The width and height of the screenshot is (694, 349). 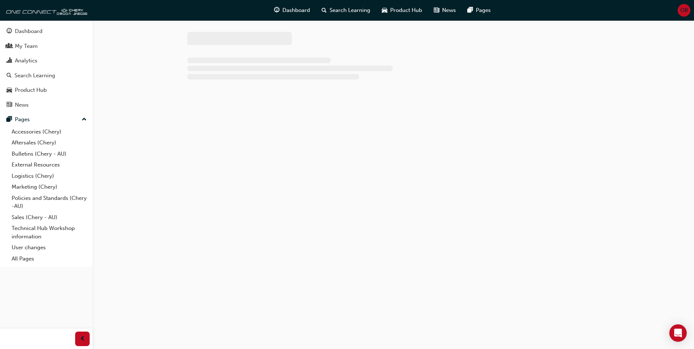 I want to click on a: Bulletins (Chery - AU), so click(x=49, y=154).